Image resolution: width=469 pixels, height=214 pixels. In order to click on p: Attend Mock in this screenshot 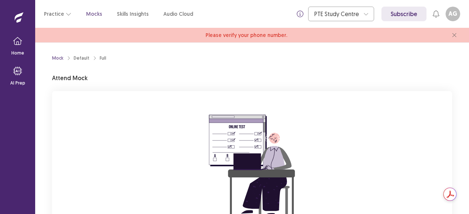, I will do `click(70, 78)`.